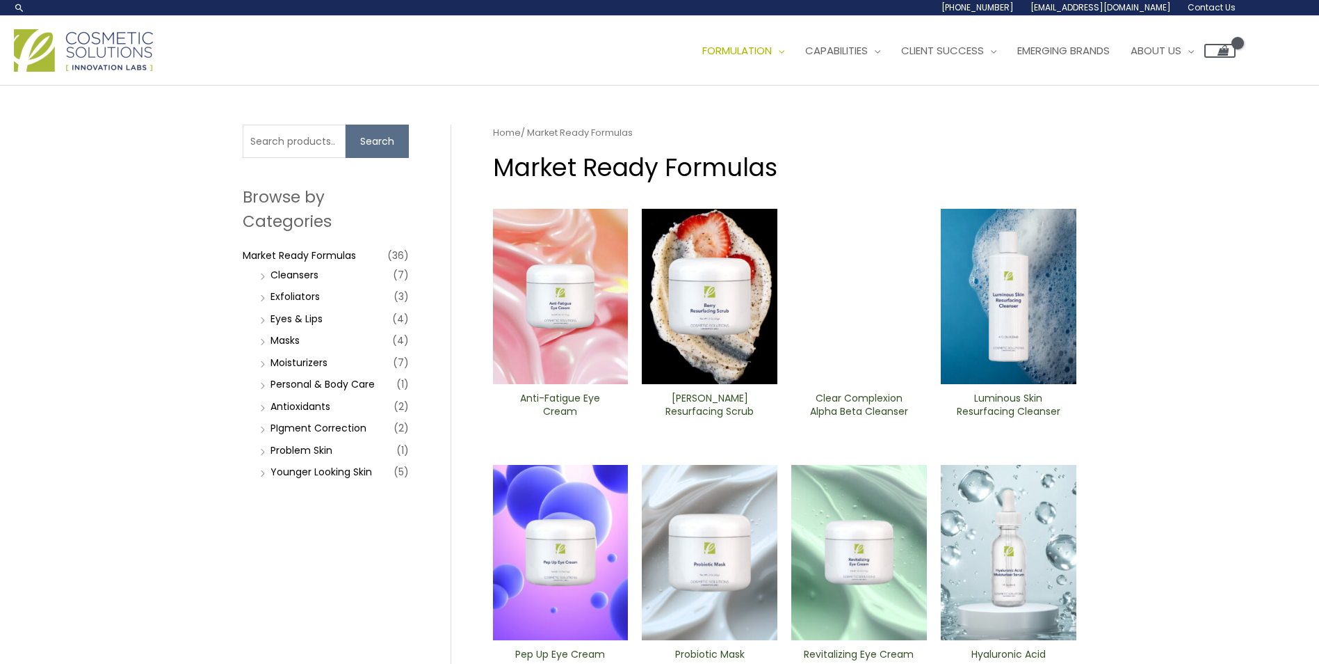 Image resolution: width=1319 pixels, height=664 pixels. What do you see at coordinates (83, 50) in the screenshot?
I see `img: Cosmetic Solutions Logo` at bounding box center [83, 50].